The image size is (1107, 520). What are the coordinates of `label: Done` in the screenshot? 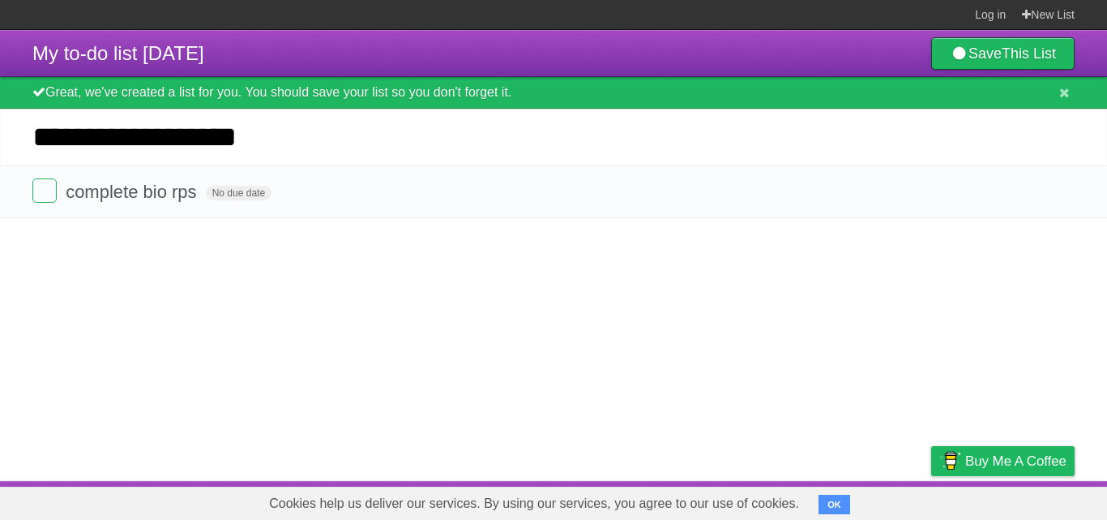 It's located at (45, 190).